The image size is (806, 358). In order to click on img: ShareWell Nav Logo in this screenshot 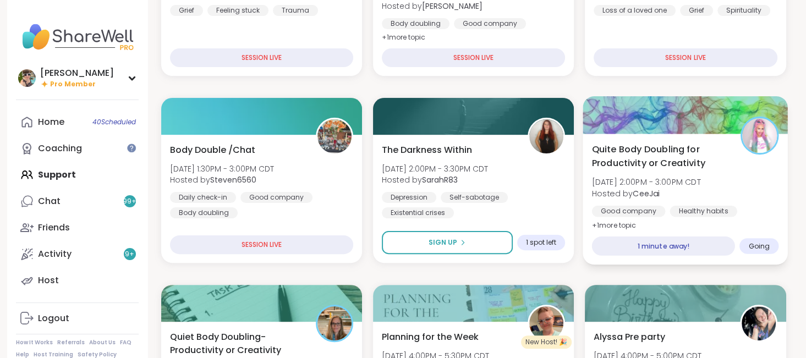, I will do `click(77, 37)`.